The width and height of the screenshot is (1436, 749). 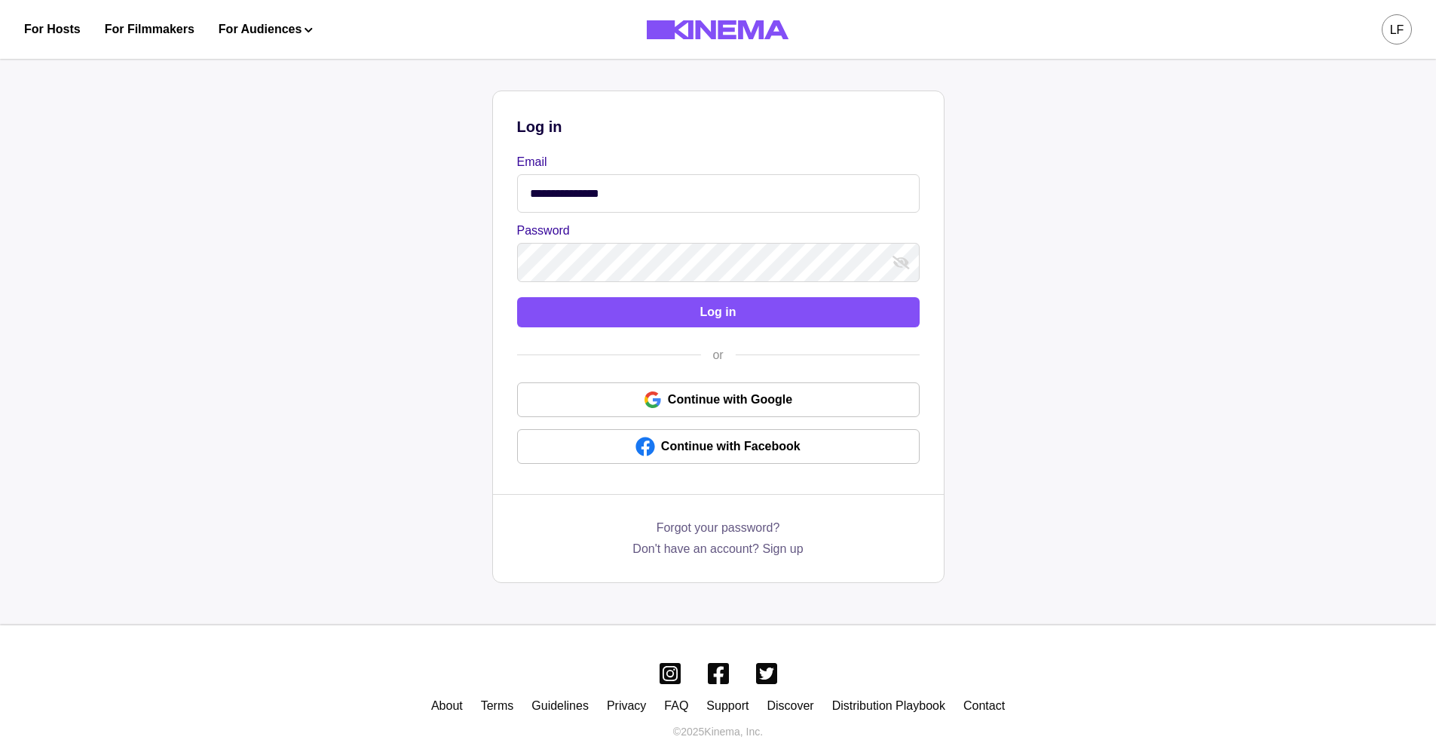 What do you see at coordinates (52, 29) in the screenshot?
I see `a: For Hosts` at bounding box center [52, 29].